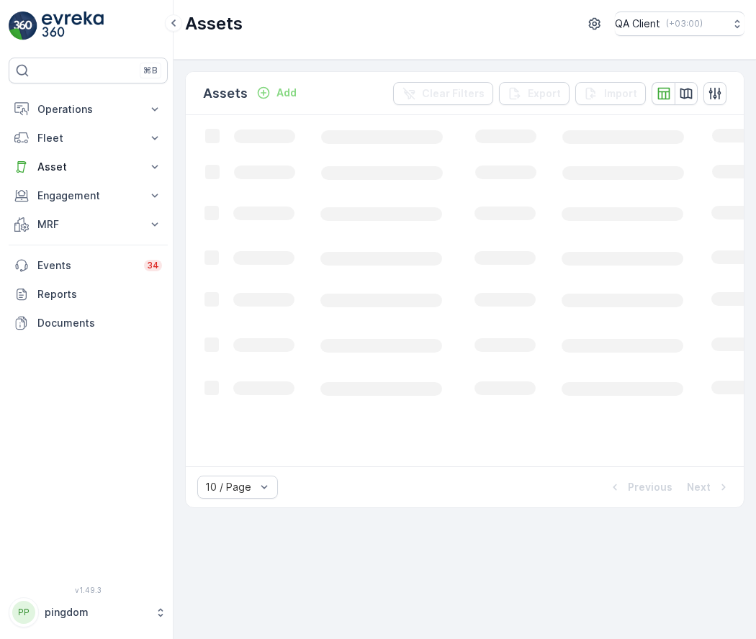 This screenshot has width=756, height=639. What do you see at coordinates (73, 26) in the screenshot?
I see `img: logo_light-DOdMpM7g.png` at bounding box center [73, 26].